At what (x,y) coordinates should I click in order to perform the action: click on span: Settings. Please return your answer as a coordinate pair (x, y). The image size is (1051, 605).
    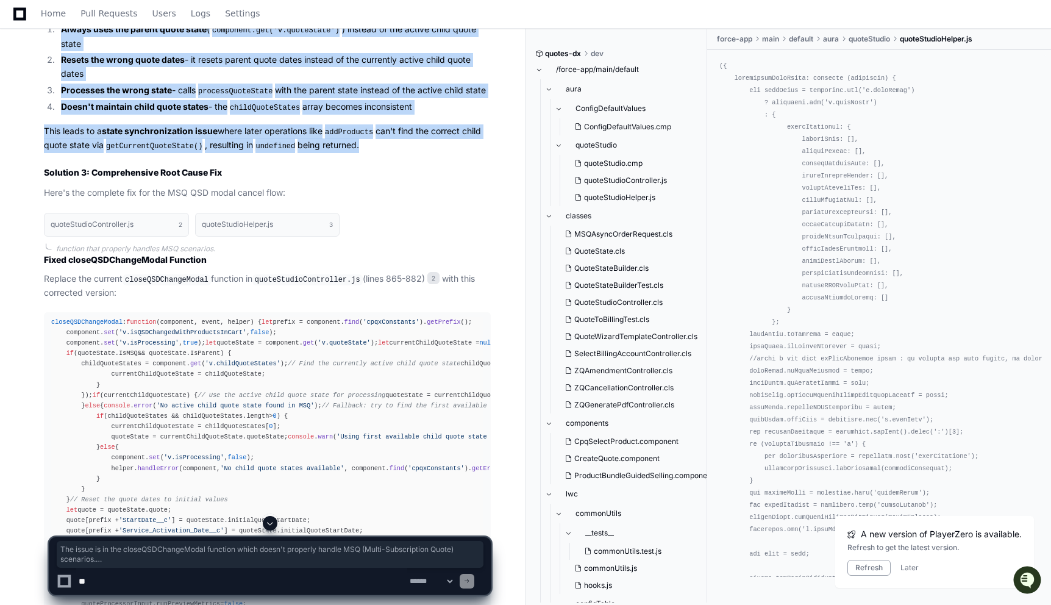
    Looking at the image, I should click on (242, 13).